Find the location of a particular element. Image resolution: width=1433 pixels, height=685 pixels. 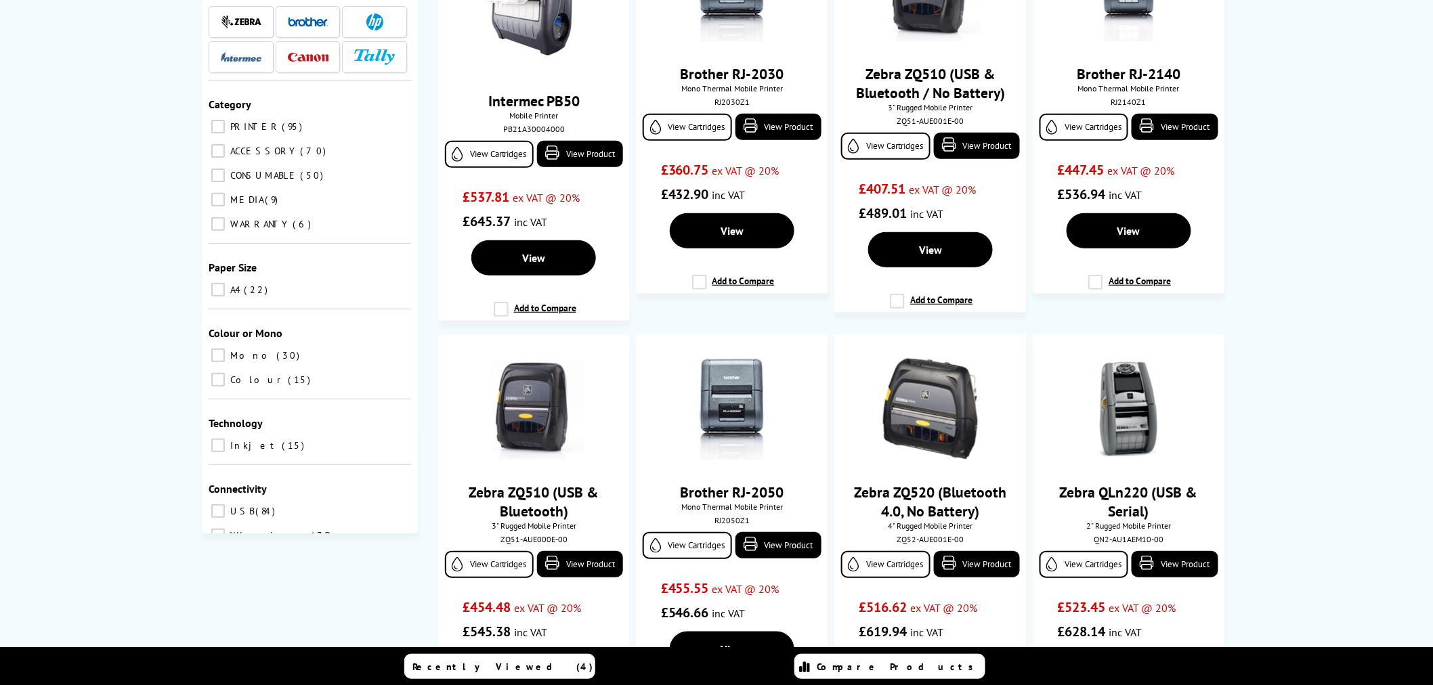

span: 15 is located at coordinates (301, 380).